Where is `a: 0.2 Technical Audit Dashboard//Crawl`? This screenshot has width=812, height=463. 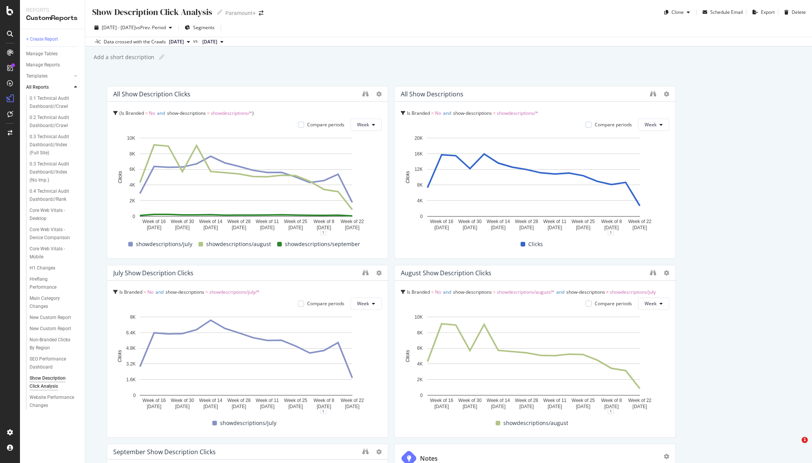 a: 0.2 Technical Audit Dashboard//Crawl is located at coordinates (55, 122).